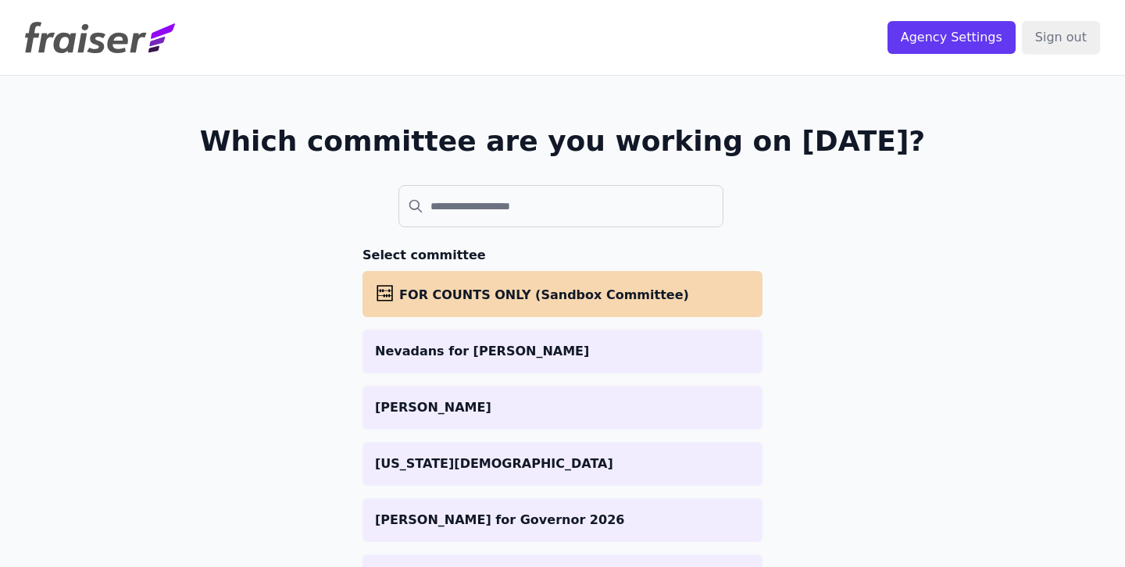 The image size is (1125, 567). What do you see at coordinates (562, 294) in the screenshot?
I see `a: FOR COUNTS ONLY (Sandbox Committee)` at bounding box center [562, 294].